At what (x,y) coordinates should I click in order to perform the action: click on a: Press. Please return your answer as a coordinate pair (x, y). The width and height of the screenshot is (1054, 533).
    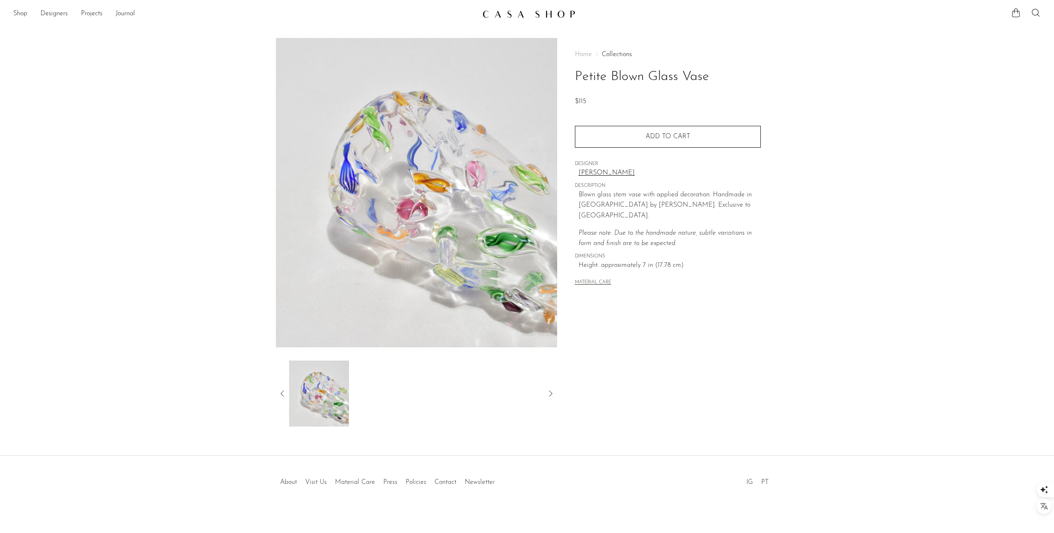
    Looking at the image, I should click on (390, 483).